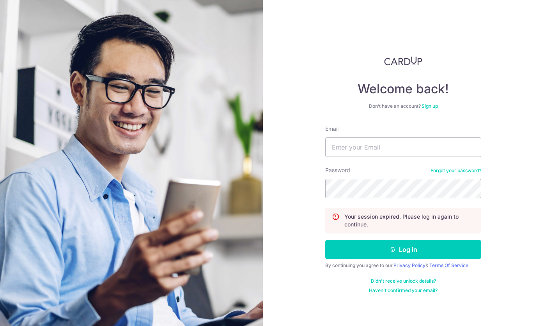  Describe the element at coordinates (403, 61) in the screenshot. I see `img: CardUp Logo` at that location.